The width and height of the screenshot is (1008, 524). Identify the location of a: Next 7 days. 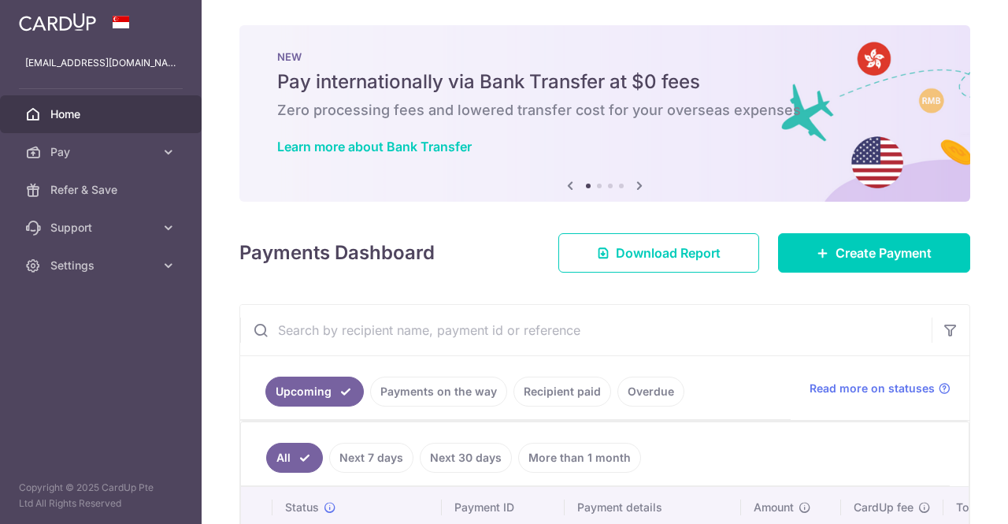
(371, 458).